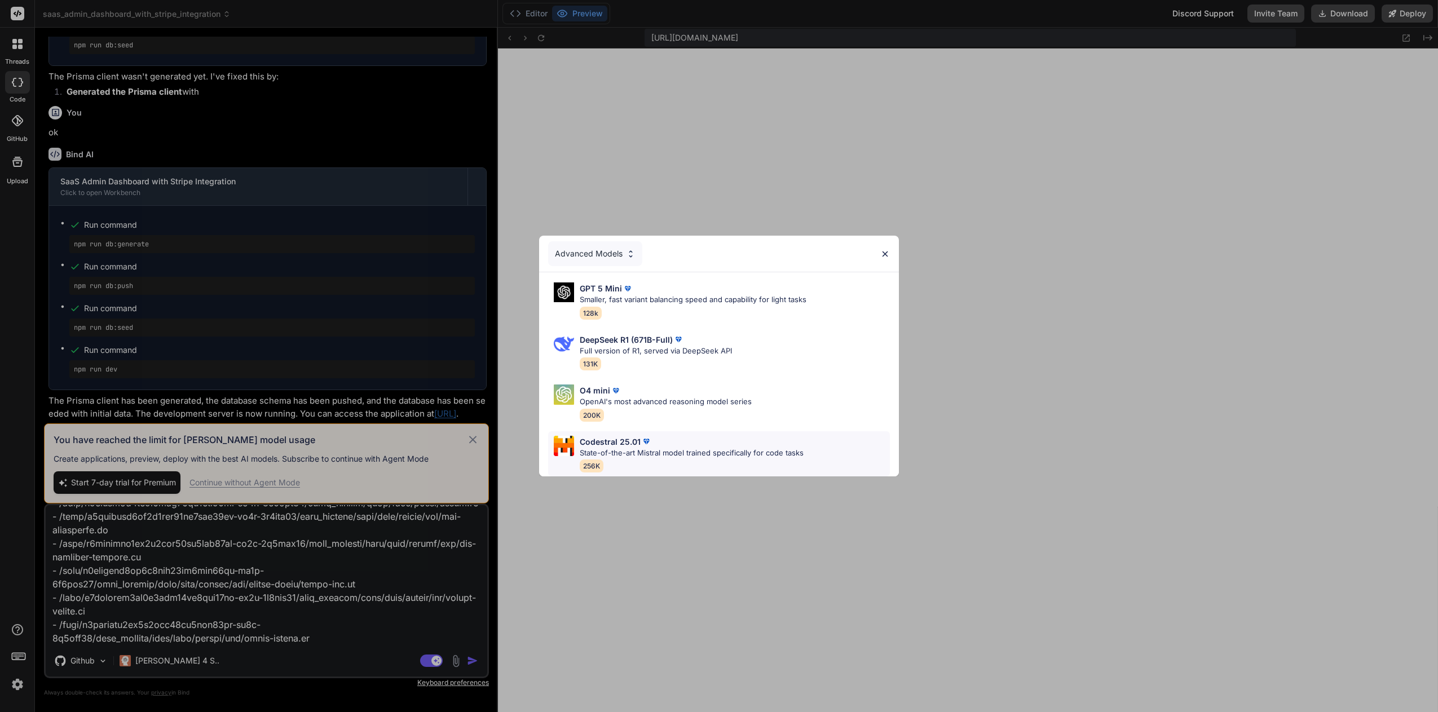  I want to click on span: 131K, so click(590, 364).